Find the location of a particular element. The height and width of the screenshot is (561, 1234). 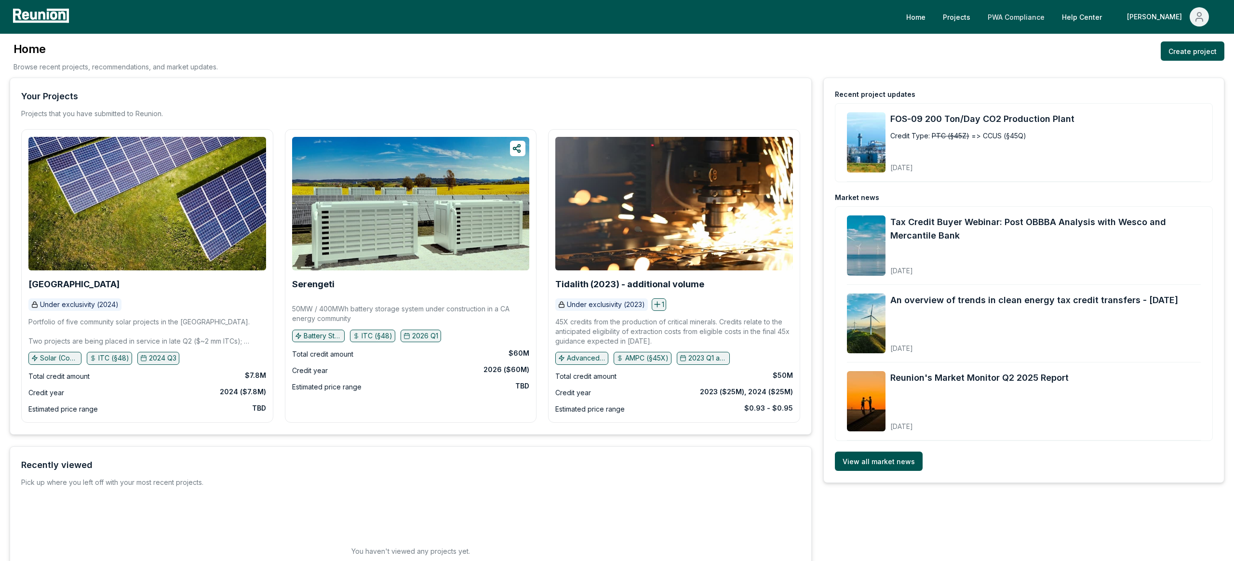

h5: Reunion's Market Monitor Q2 2025 Report is located at coordinates (979, 378).